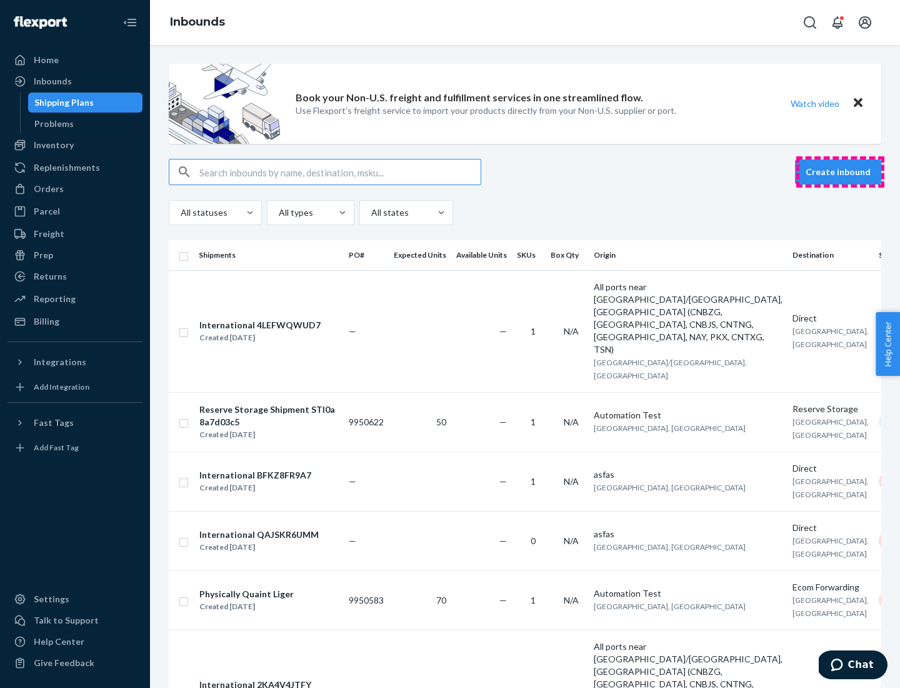 The height and width of the screenshot is (688, 900). What do you see at coordinates (888, 344) in the screenshot?
I see `span: Help Center` at bounding box center [888, 344].